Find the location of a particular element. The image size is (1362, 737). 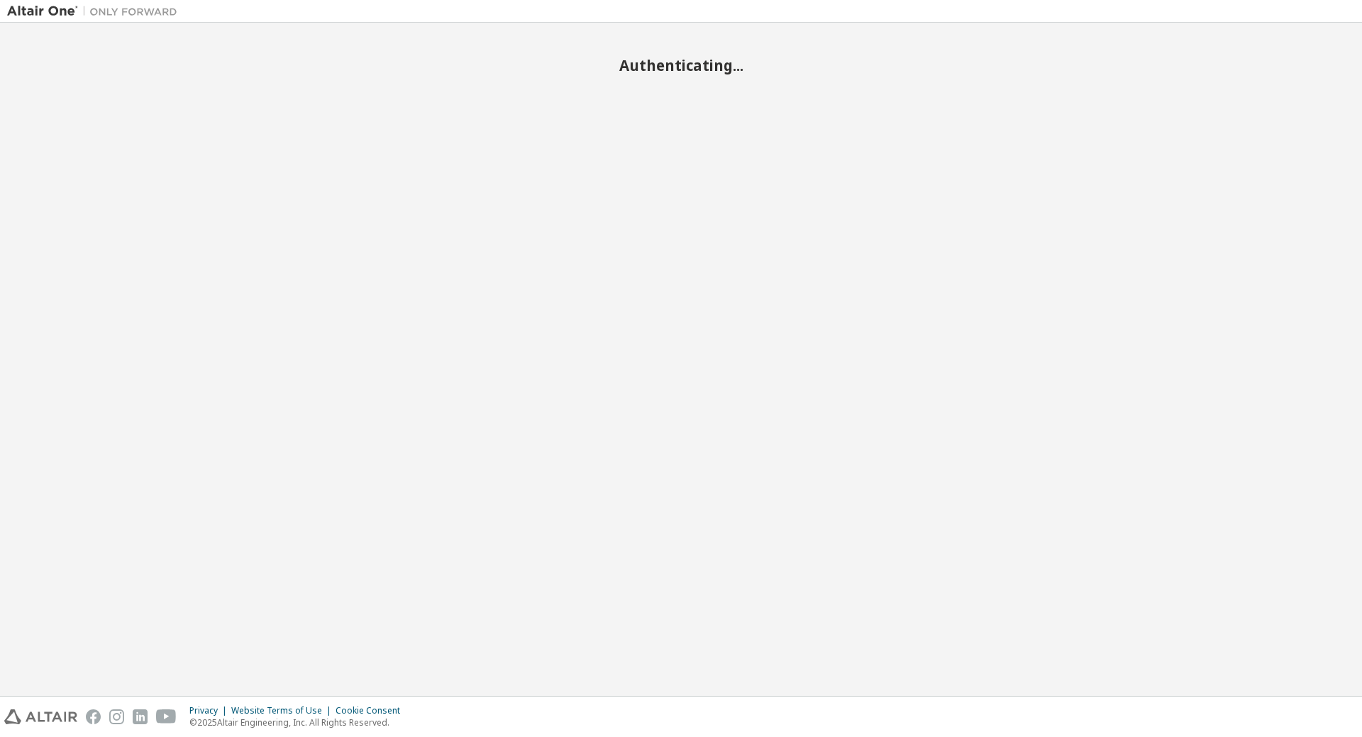

img: youtube.svg is located at coordinates (166, 717).